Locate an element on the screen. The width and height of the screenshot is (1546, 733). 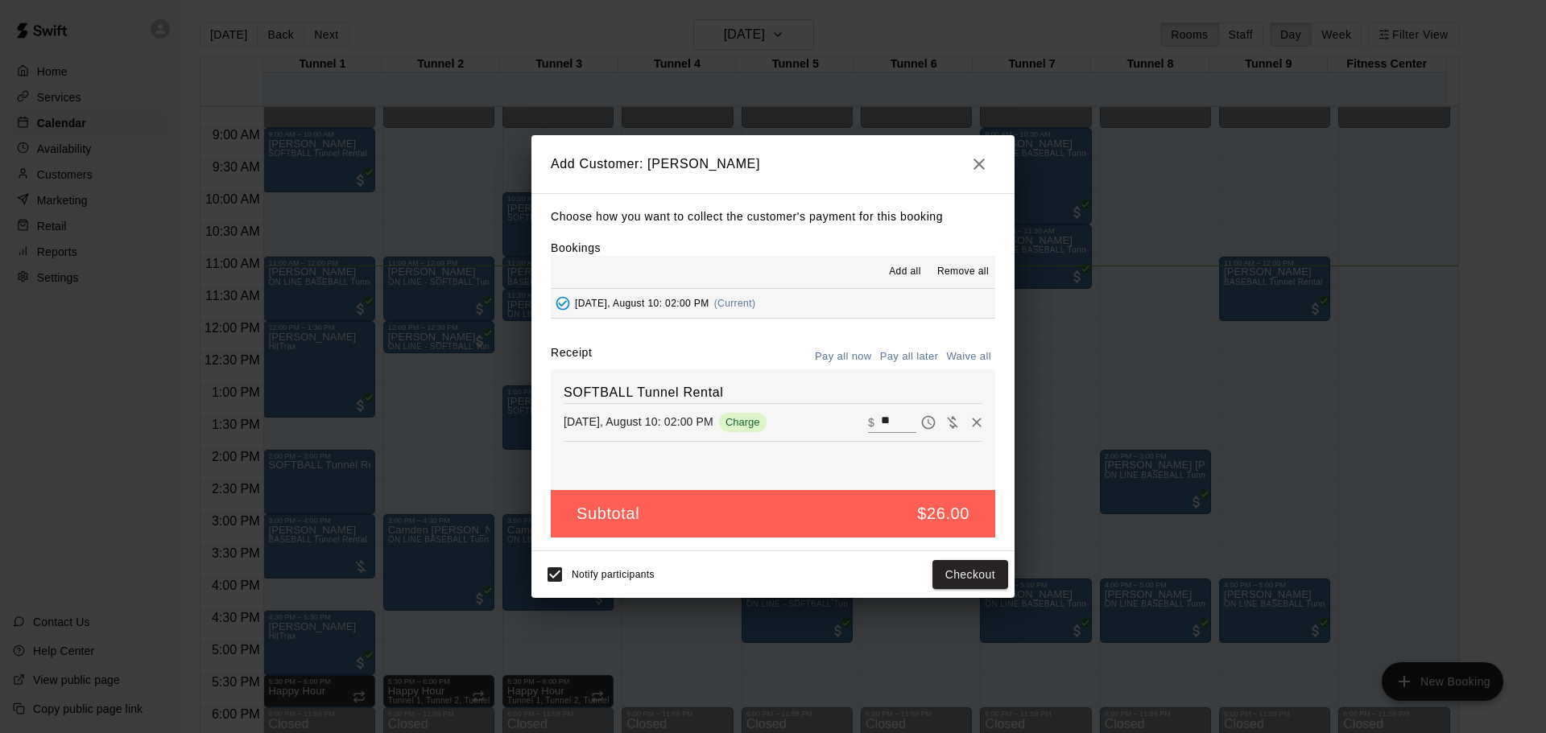
button: Remove all is located at coordinates (963, 272).